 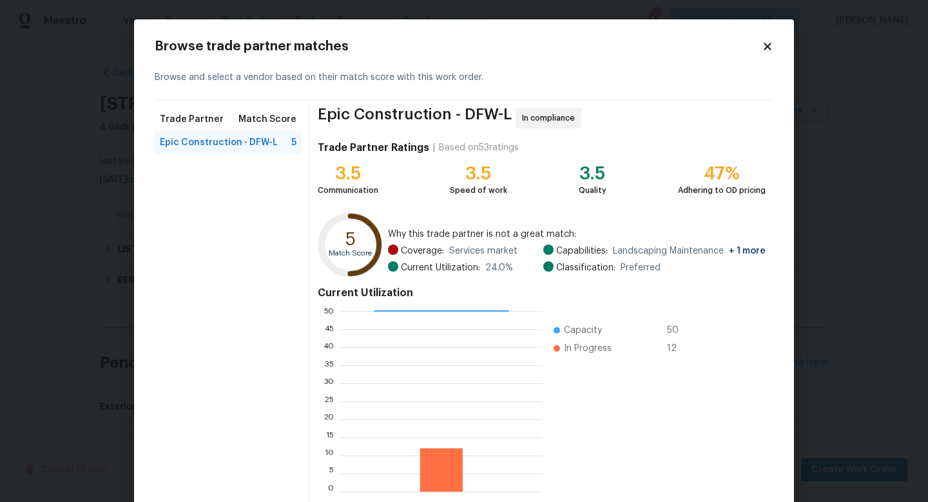 What do you see at coordinates (678, 348) in the screenshot?
I see `span: 12` at bounding box center [678, 348].